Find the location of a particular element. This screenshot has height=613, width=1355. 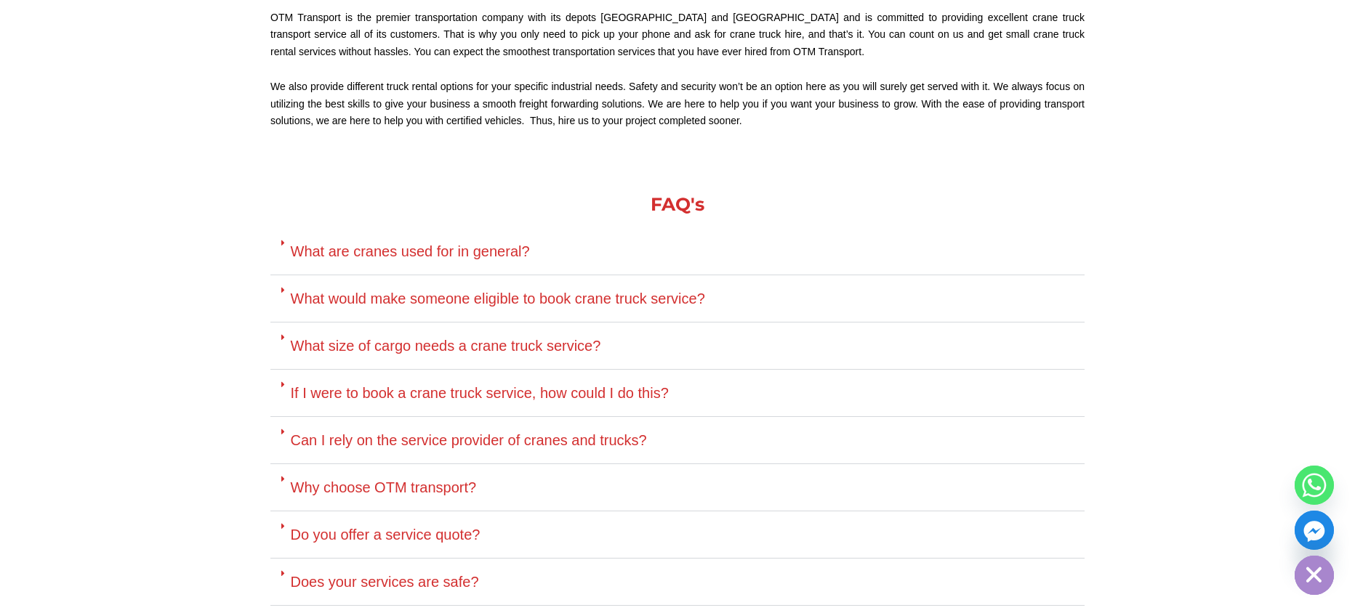

div: Do you offer a service quote? is located at coordinates (677, 535).